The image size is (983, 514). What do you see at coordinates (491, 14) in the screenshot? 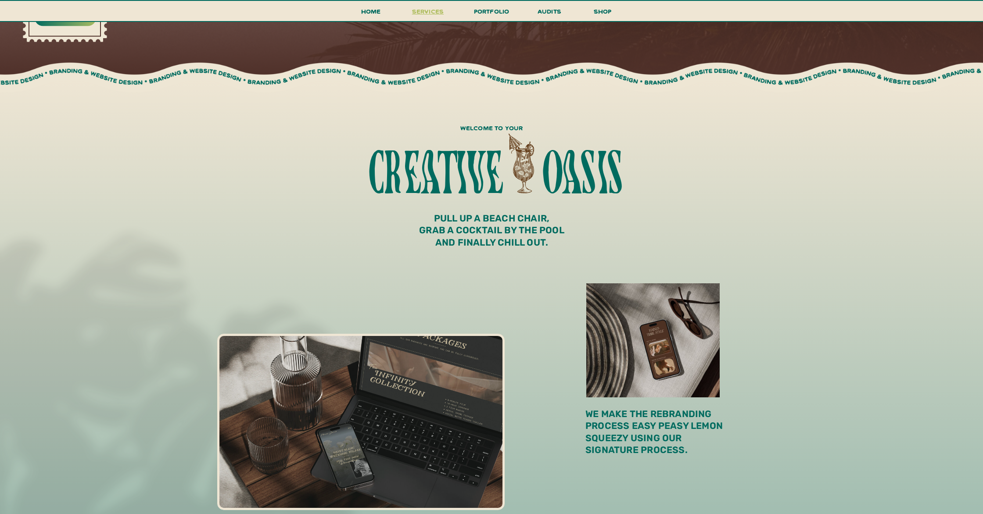
I see `a: portfolio` at bounding box center [491, 14].